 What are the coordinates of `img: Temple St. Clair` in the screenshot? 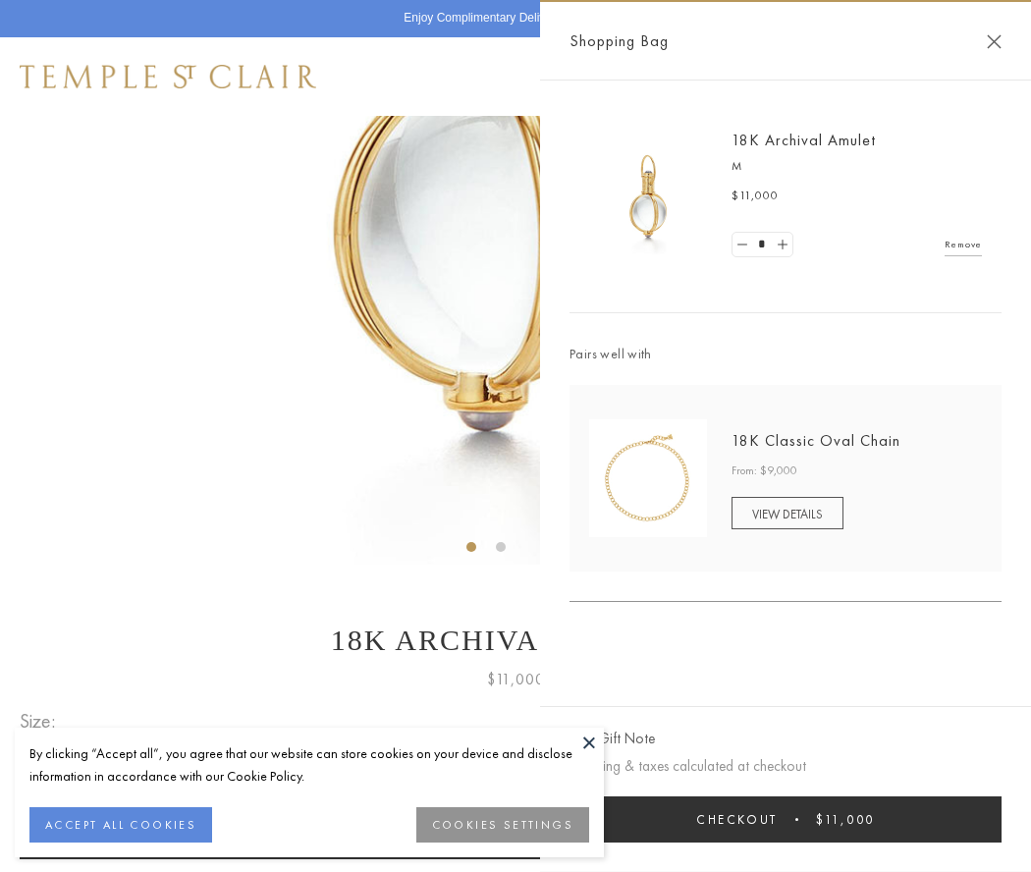 It's located at (168, 77).